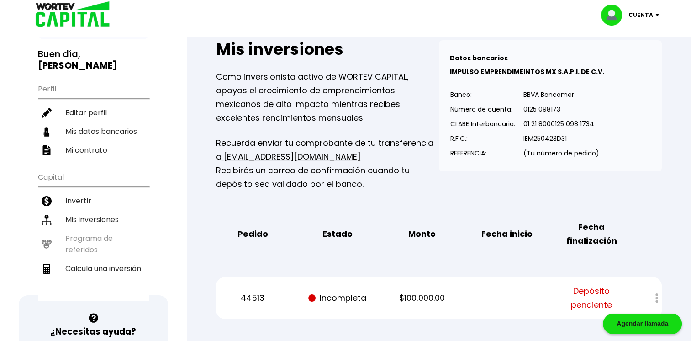 The height and width of the screenshot is (341, 691). I want to click on li: Mis inversiones, so click(93, 219).